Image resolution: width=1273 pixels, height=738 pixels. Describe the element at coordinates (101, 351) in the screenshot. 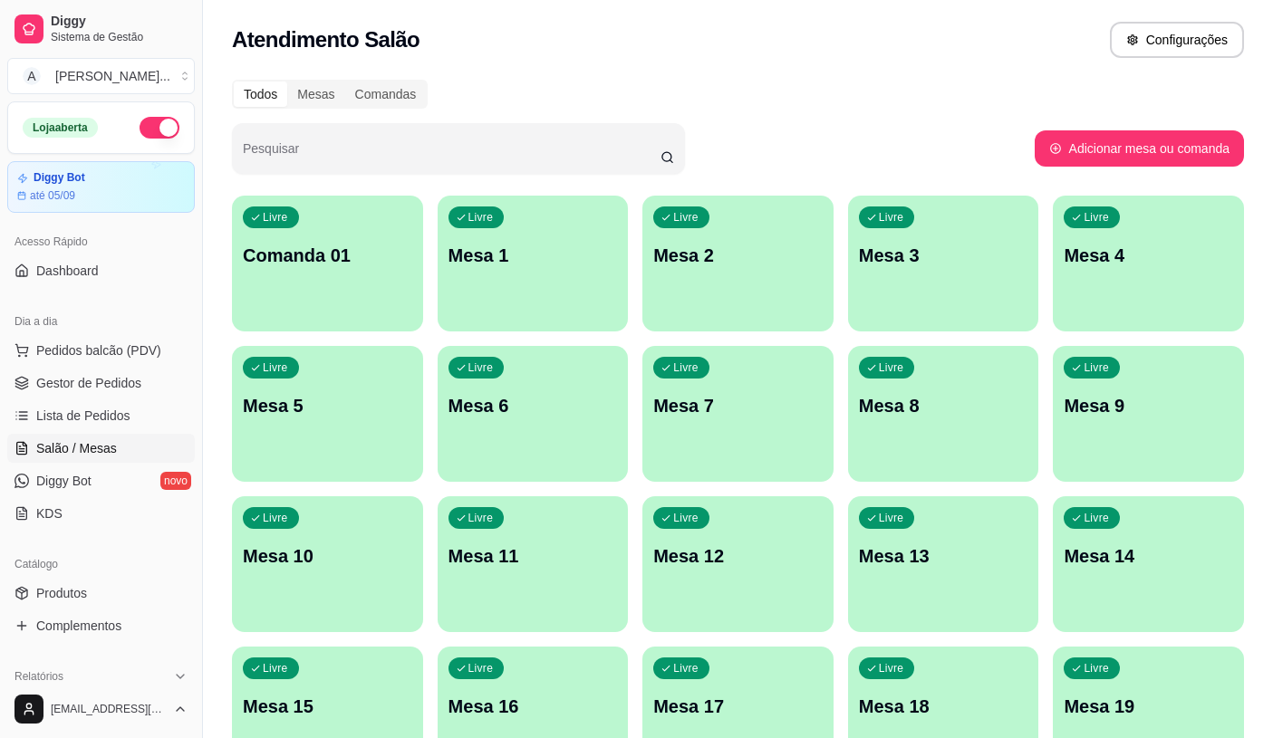

I see `button: Pedidos balcão (PDV)` at that location.